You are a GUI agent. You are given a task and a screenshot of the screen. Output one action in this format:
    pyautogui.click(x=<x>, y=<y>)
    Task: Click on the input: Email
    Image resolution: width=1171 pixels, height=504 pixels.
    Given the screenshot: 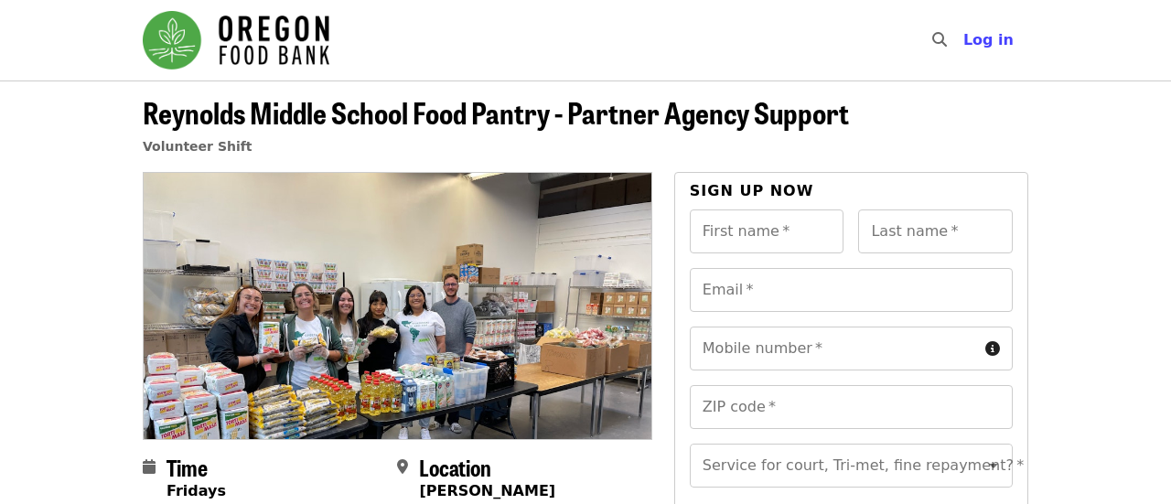 What is the action you would take?
    pyautogui.click(x=851, y=290)
    